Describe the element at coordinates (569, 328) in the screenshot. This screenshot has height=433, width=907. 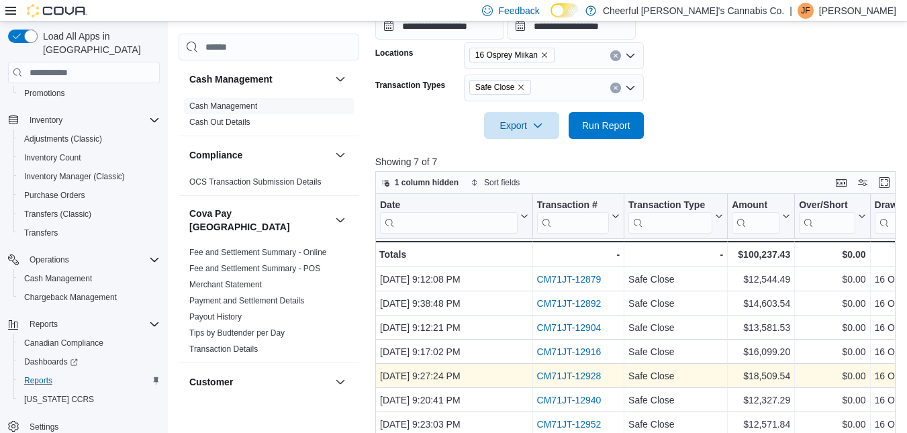
I see `a: CM71JT-12904` at that location.